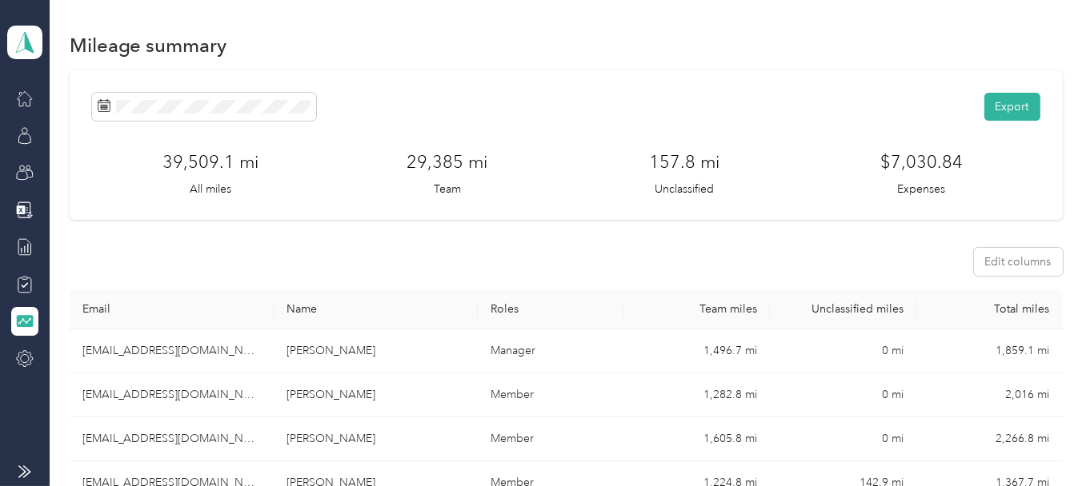 The image size is (1090, 486). What do you see at coordinates (148, 45) in the screenshot?
I see `h1: Mileage summary` at bounding box center [148, 45].